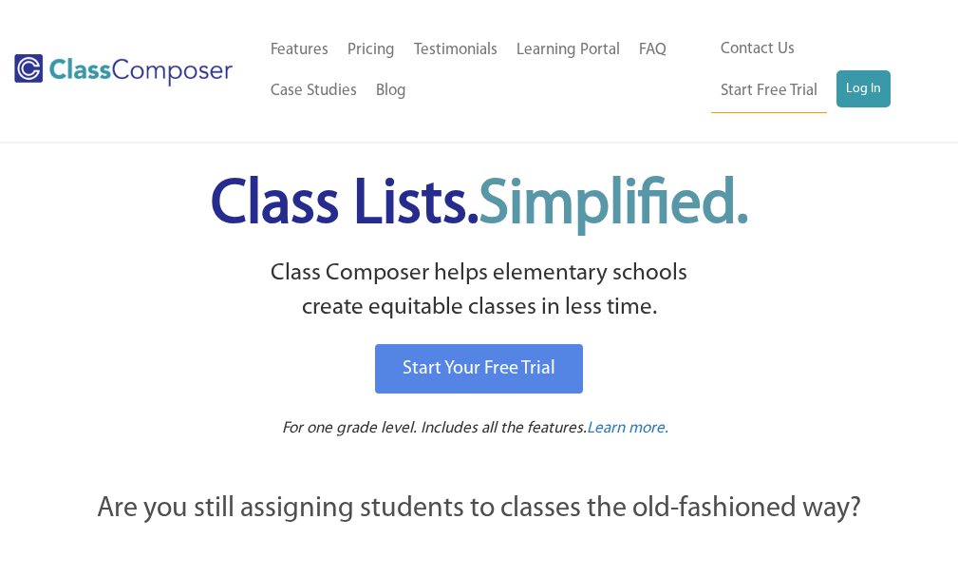 Image resolution: width=958 pixels, height=577 pixels. What do you see at coordinates (758, 49) in the screenshot?
I see `a: Contact Us` at bounding box center [758, 49].